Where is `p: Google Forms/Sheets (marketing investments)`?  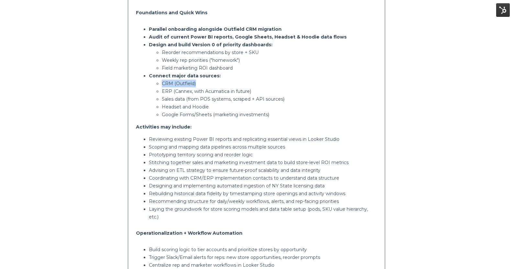 p: Google Forms/Sheets (marketing investments) is located at coordinates (269, 115).